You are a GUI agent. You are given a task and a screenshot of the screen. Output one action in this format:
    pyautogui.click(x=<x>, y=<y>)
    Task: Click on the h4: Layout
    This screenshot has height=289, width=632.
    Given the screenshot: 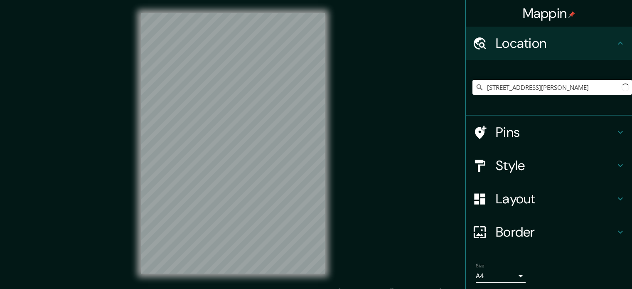 What is the action you would take?
    pyautogui.click(x=556, y=199)
    